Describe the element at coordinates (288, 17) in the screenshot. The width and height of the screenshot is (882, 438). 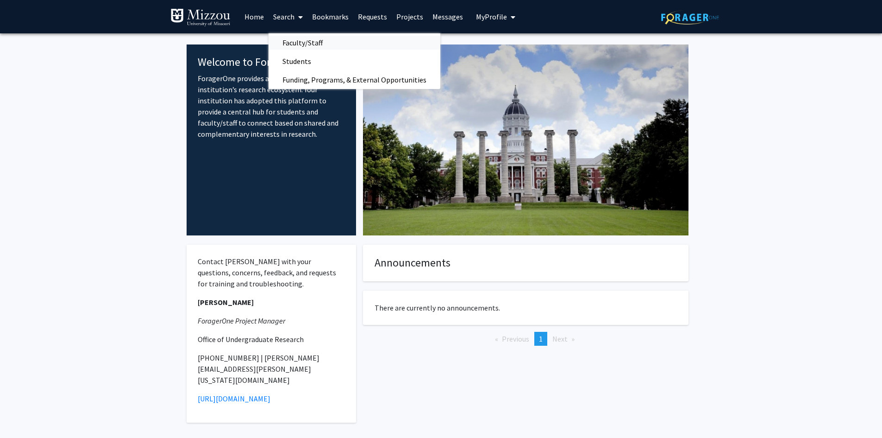
I see `a: Search` at that location.